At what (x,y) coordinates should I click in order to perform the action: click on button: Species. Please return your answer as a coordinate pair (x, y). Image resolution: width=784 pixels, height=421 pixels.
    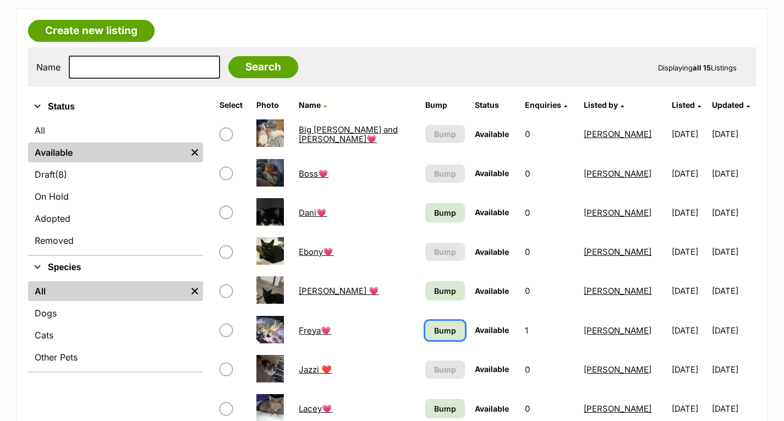
    Looking at the image, I should click on (116, 267).